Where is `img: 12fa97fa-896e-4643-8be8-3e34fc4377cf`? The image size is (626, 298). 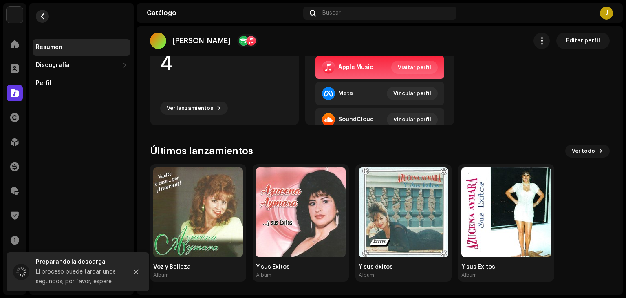 img: 12fa97fa-896e-4643-8be8-3e34fc4377cf is located at coordinates (15, 15).